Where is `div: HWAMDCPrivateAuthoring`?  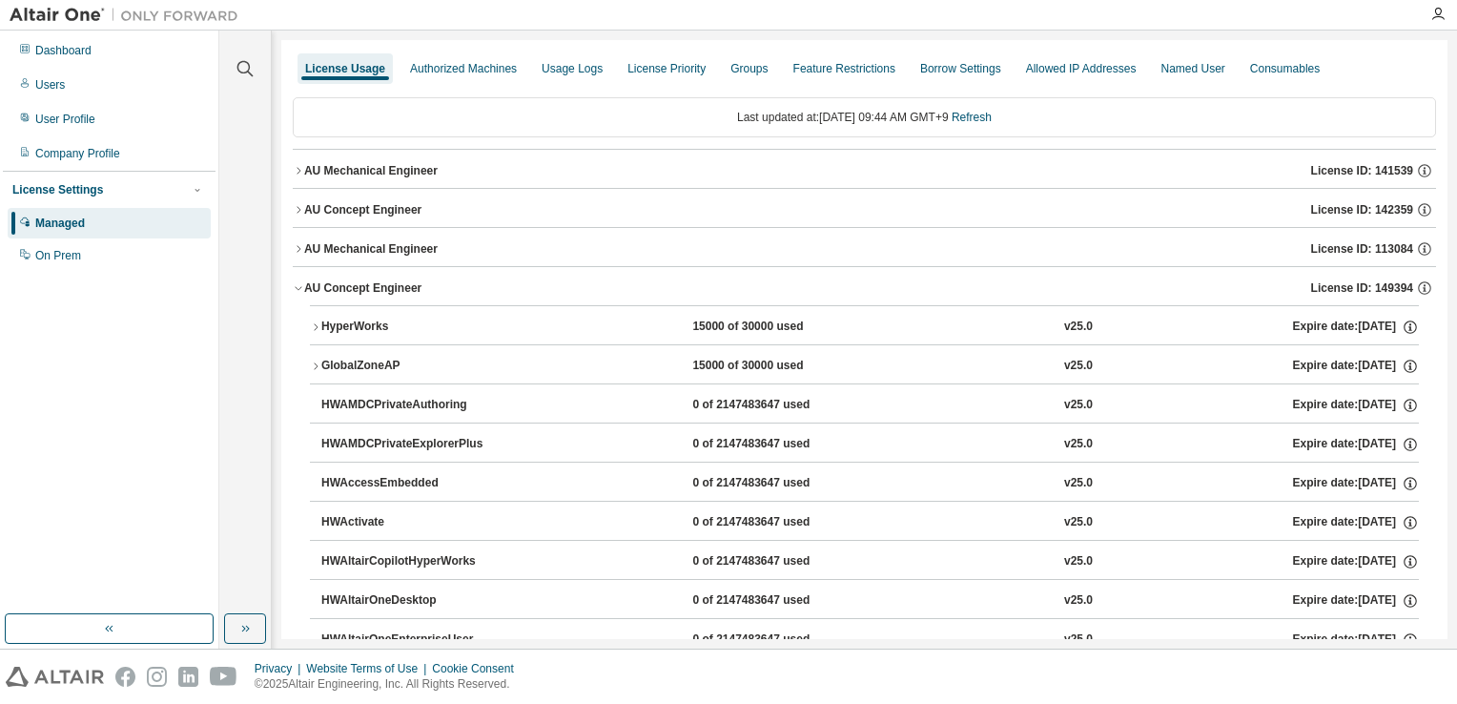
div: HWAMDCPrivateAuthoring is located at coordinates (407, 405).